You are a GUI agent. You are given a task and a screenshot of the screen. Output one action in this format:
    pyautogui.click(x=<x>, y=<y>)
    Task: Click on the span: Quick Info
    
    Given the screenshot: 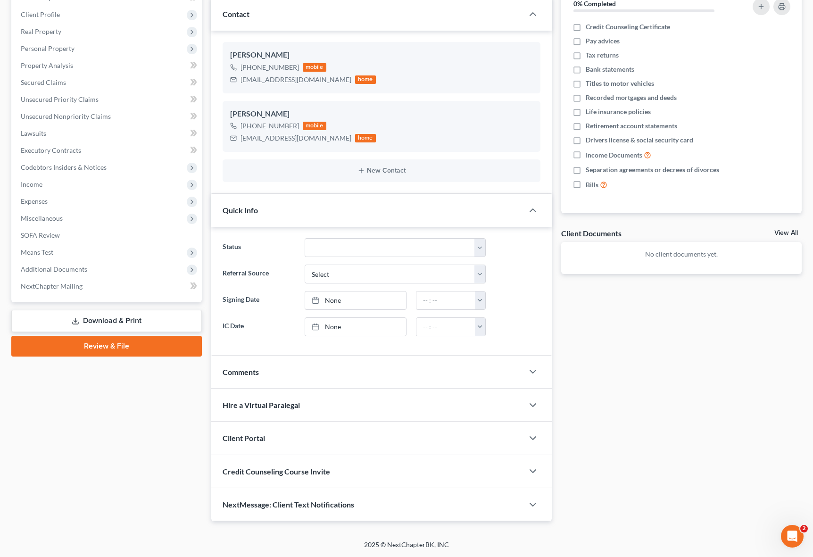 What is the action you would take?
    pyautogui.click(x=240, y=210)
    